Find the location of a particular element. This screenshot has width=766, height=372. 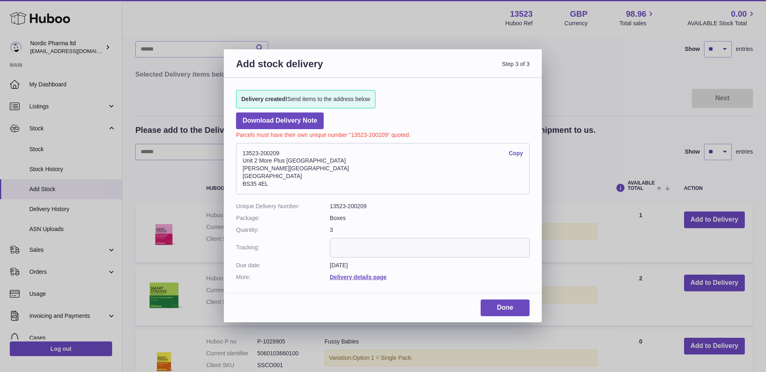

a: Download Delivery Note is located at coordinates (280, 121).